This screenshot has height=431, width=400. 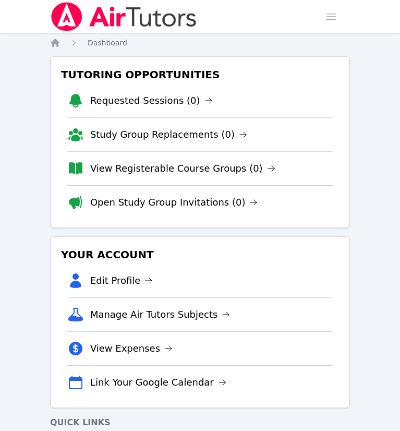 I want to click on a: Manage Air Tutors Subjects, so click(x=160, y=315).